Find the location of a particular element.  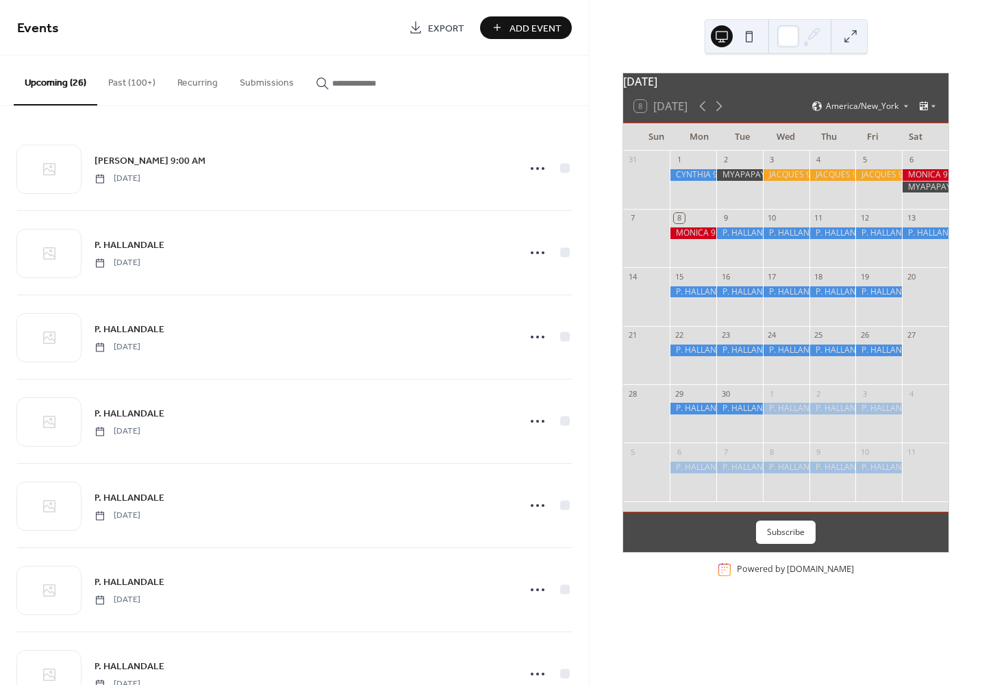

button: Upcoming (26) is located at coordinates (55, 80).